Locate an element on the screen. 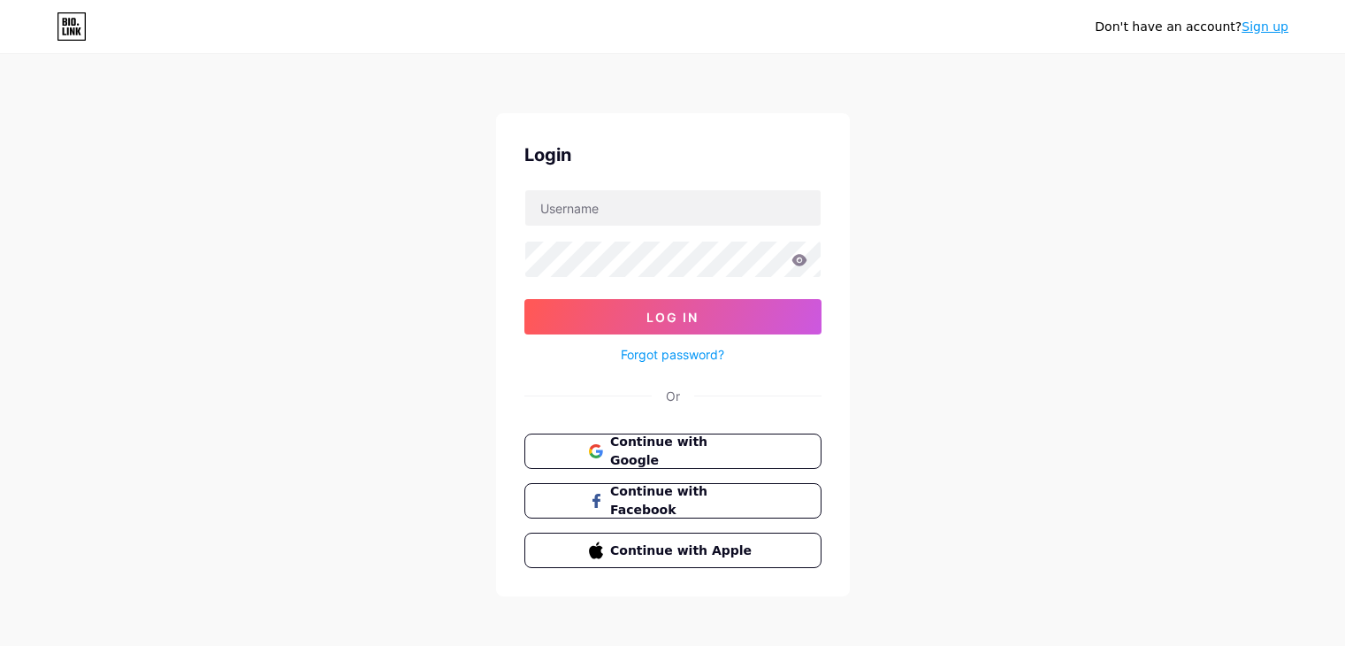 The width and height of the screenshot is (1345, 646). button: Continue with Apple is located at coordinates (673, 550).